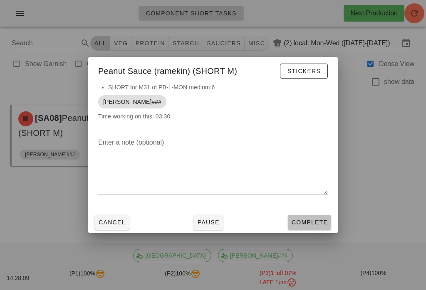 The image size is (426, 290). I want to click on div: Time working on this: 03:30, so click(213, 106).